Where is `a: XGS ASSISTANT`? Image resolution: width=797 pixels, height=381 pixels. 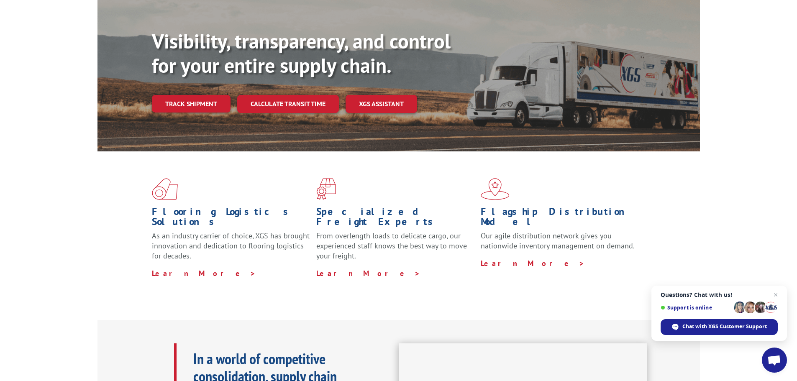 a: XGS ASSISTANT is located at coordinates (381, 104).